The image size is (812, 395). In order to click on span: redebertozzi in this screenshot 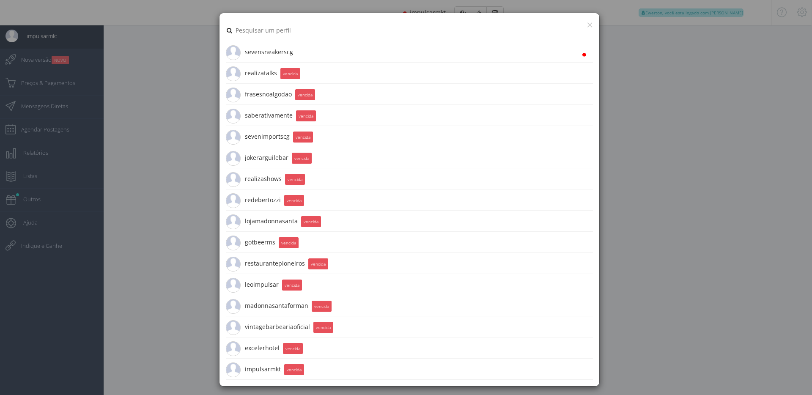, I will do `click(253, 200)`.